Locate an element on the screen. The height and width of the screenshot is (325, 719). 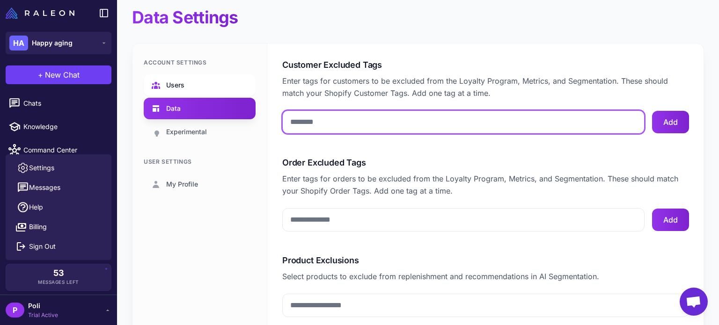
span: Help is located at coordinates (36, 207).